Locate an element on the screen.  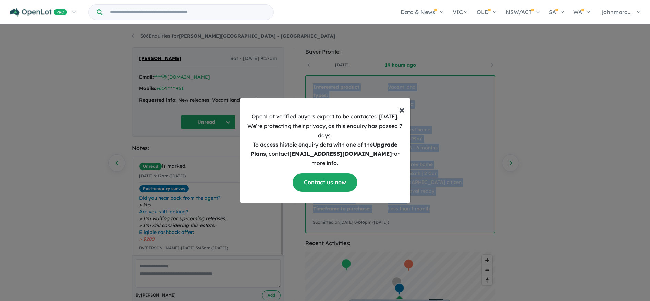
img: Openlot PRO Logo White is located at coordinates (38, 12).